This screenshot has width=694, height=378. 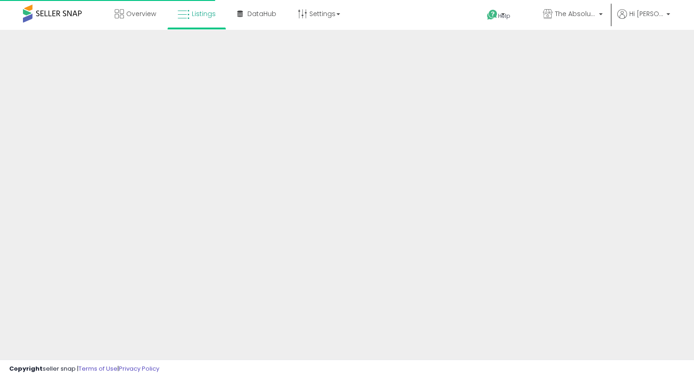 What do you see at coordinates (576, 14) in the screenshot?
I see `span: The Absolute Value` at bounding box center [576, 14].